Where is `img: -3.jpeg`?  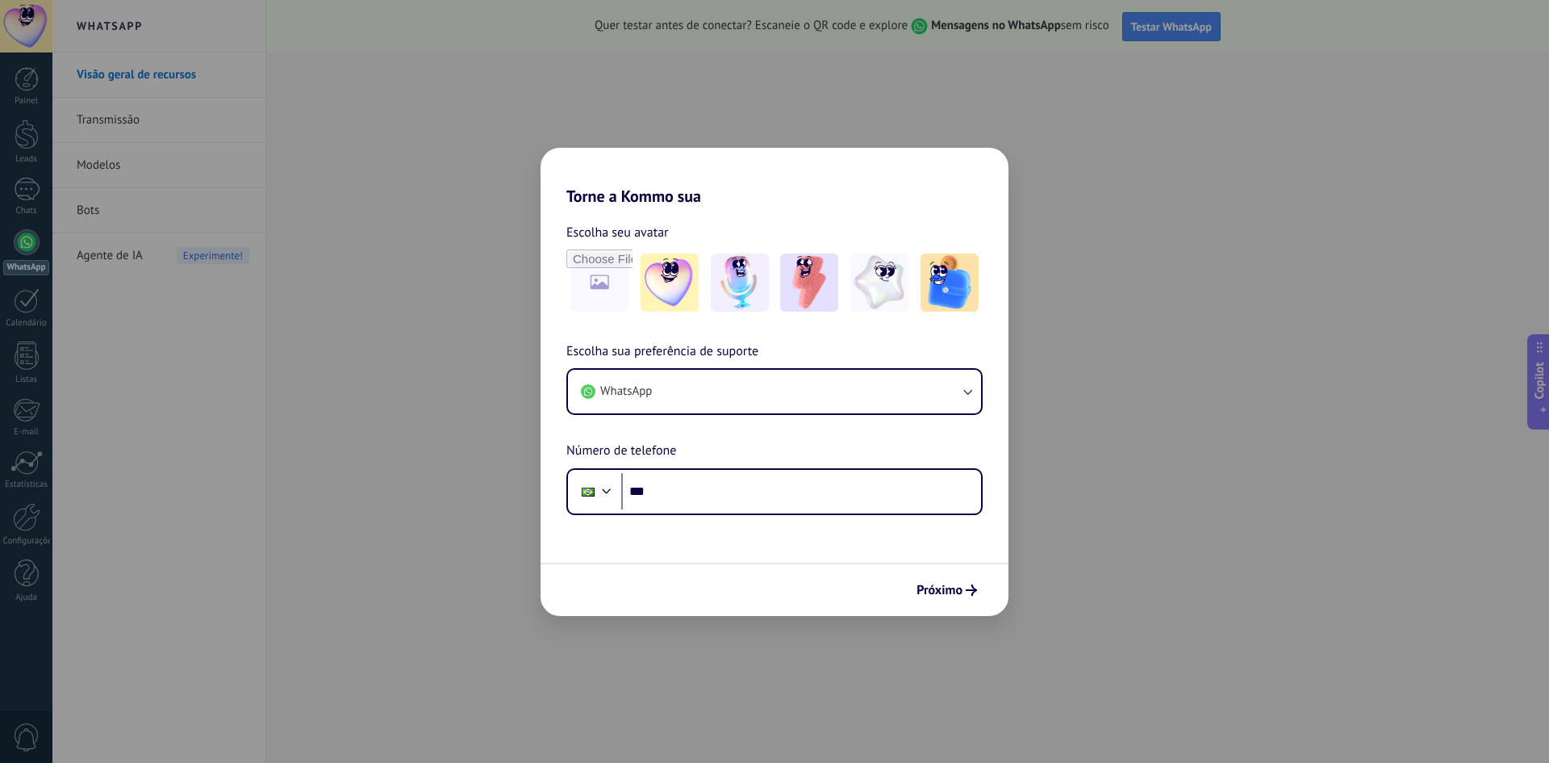
img: -3.jpeg is located at coordinates (809, 282).